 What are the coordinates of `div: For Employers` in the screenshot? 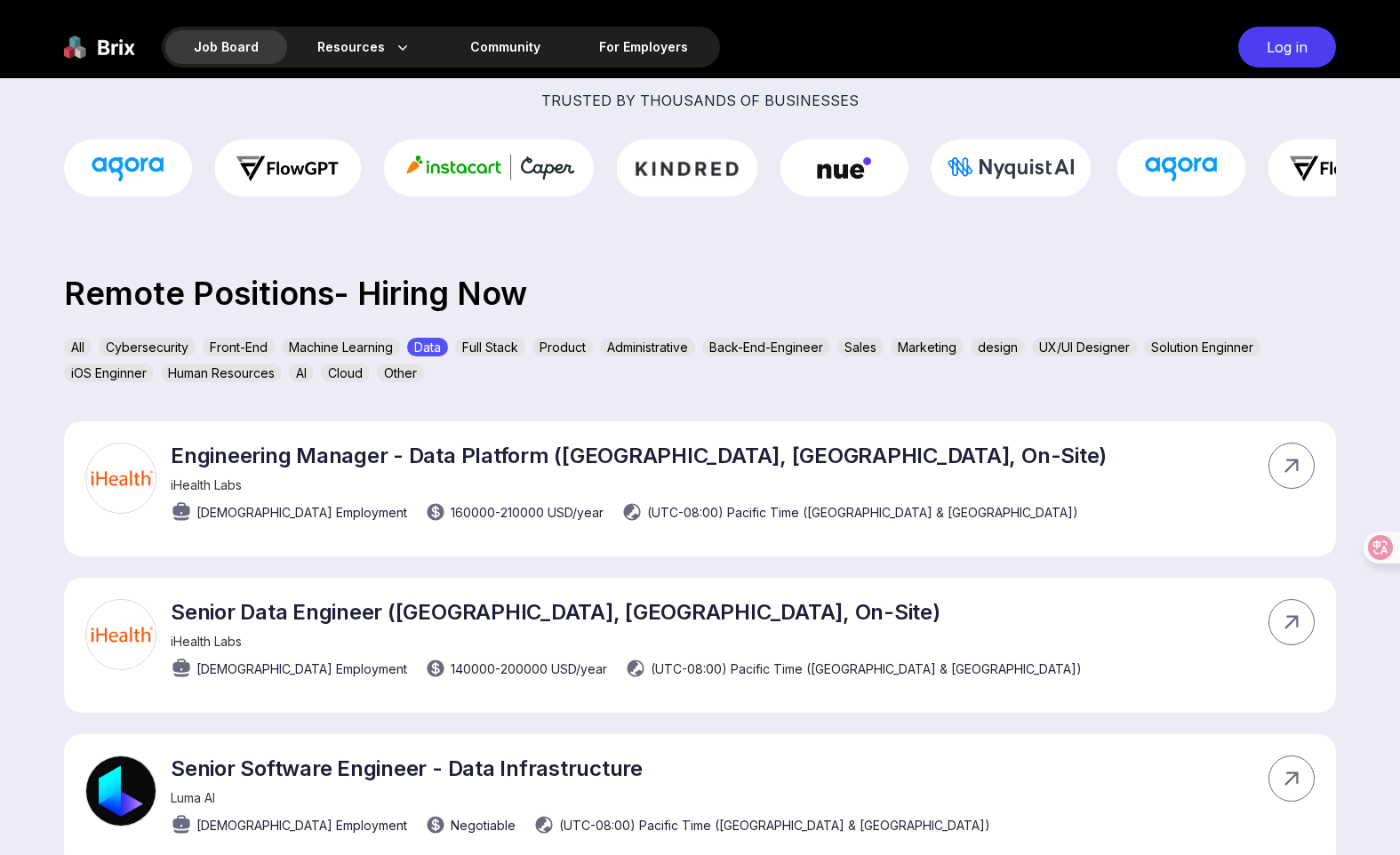 It's located at (644, 47).